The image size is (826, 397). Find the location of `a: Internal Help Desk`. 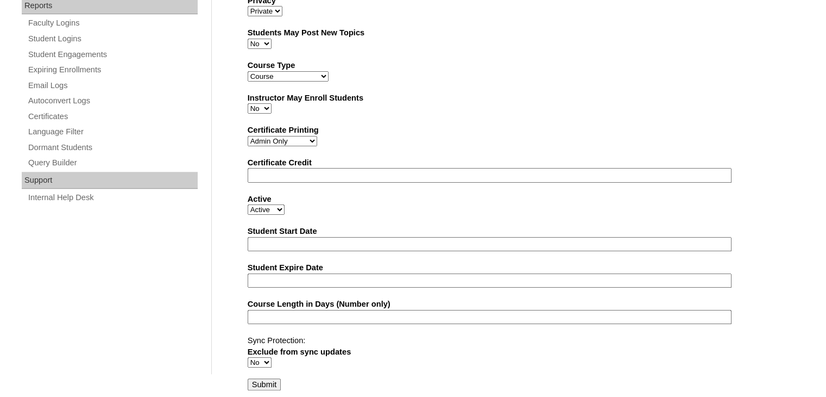

a: Internal Help Desk is located at coordinates (112, 197).